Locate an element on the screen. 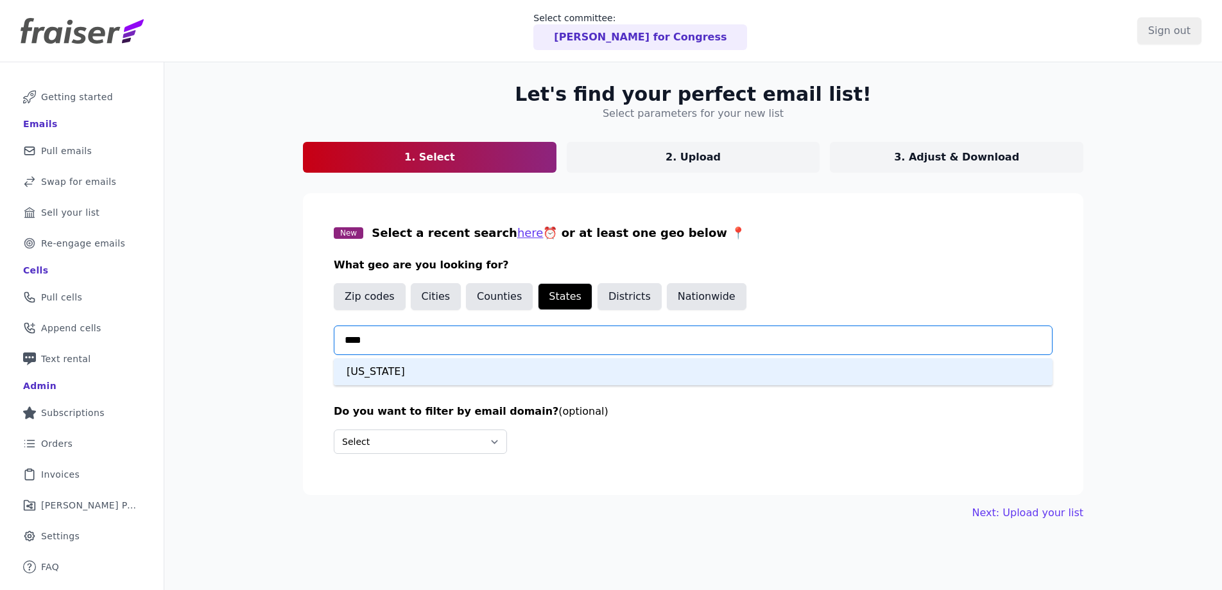 The height and width of the screenshot is (590, 1222). span: Text rental is located at coordinates (66, 359).